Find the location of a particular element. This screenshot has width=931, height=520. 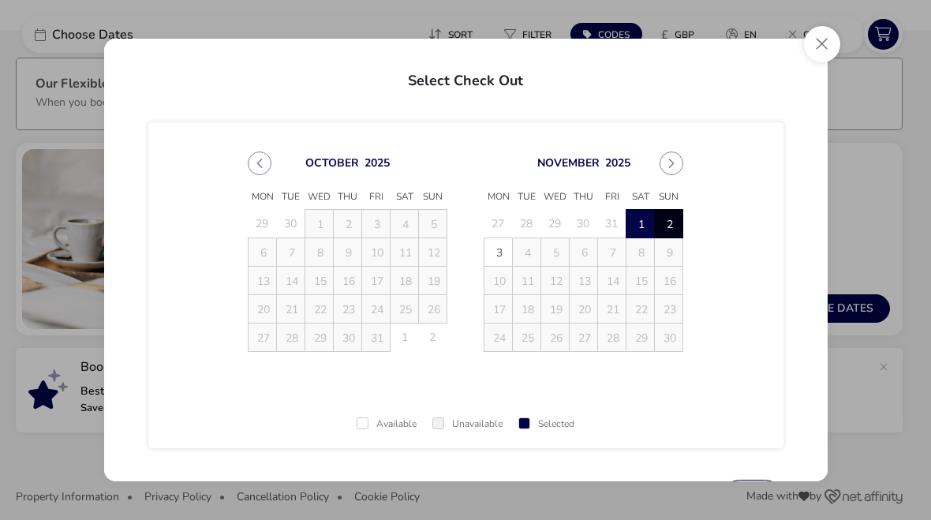

div: Selected is located at coordinates (546, 423).